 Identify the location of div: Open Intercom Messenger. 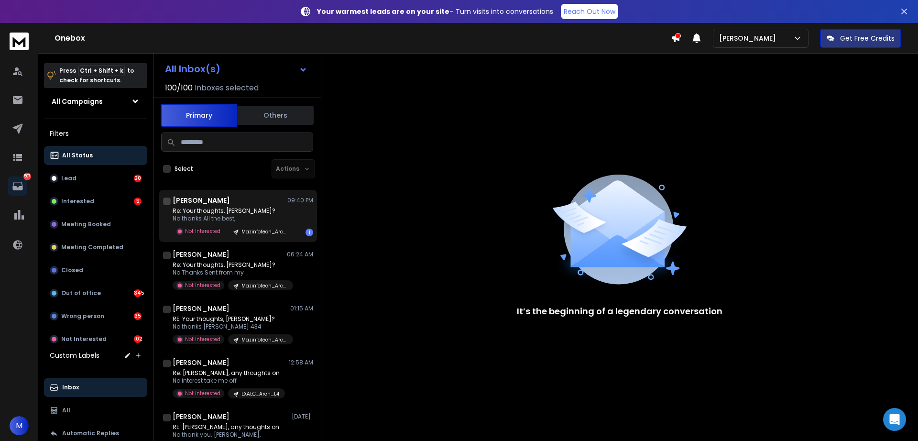
(894, 419).